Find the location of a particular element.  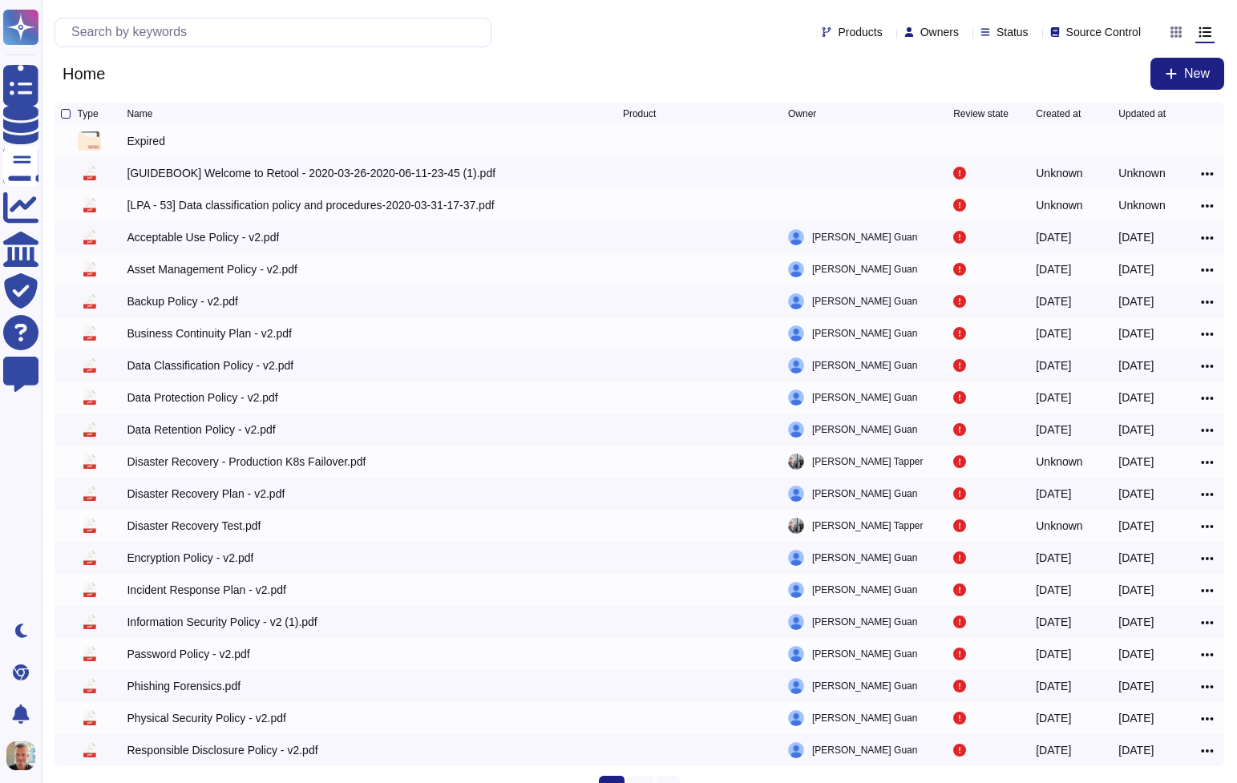

span: Home is located at coordinates (83, 74).